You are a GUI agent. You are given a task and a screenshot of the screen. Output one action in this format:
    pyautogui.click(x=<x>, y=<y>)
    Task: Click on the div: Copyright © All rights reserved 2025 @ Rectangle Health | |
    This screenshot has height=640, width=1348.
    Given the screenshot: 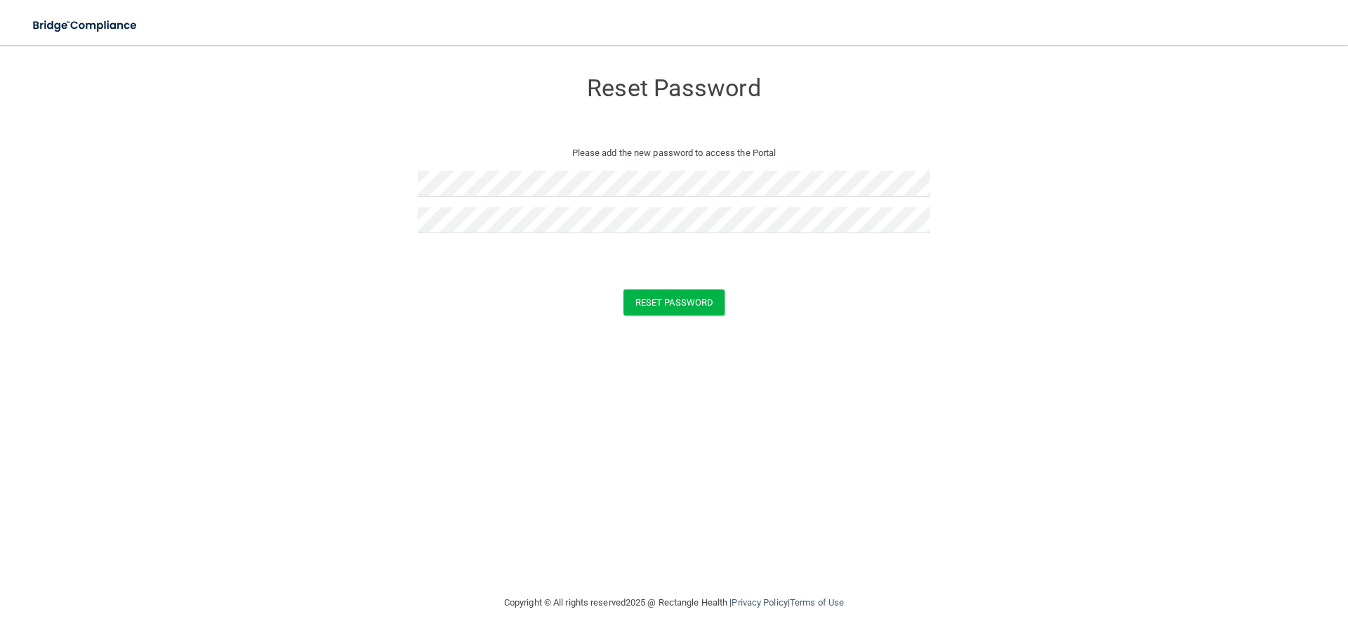 What is the action you would take?
    pyautogui.click(x=674, y=602)
    